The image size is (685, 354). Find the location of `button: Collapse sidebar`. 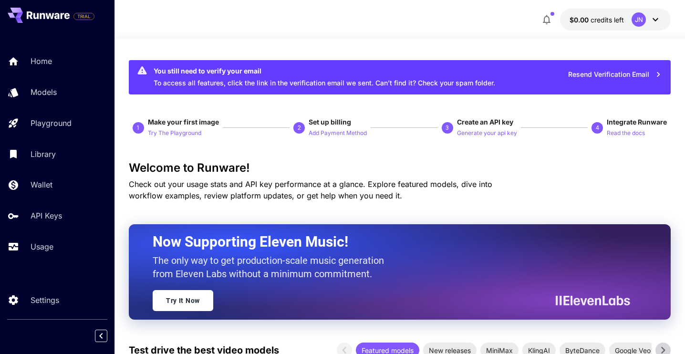

button: Collapse sidebar is located at coordinates (101, 336).